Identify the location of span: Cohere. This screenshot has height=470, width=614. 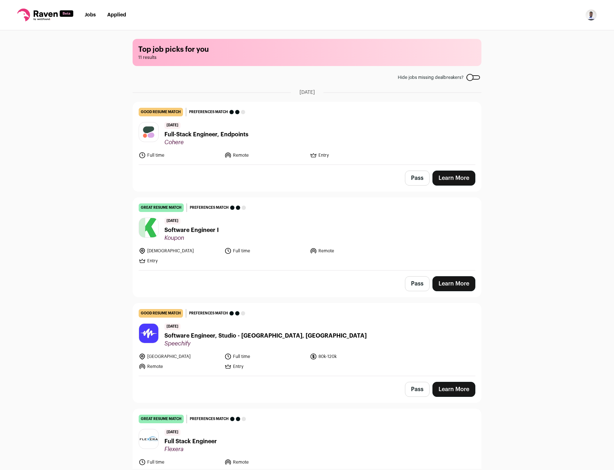
(206, 143).